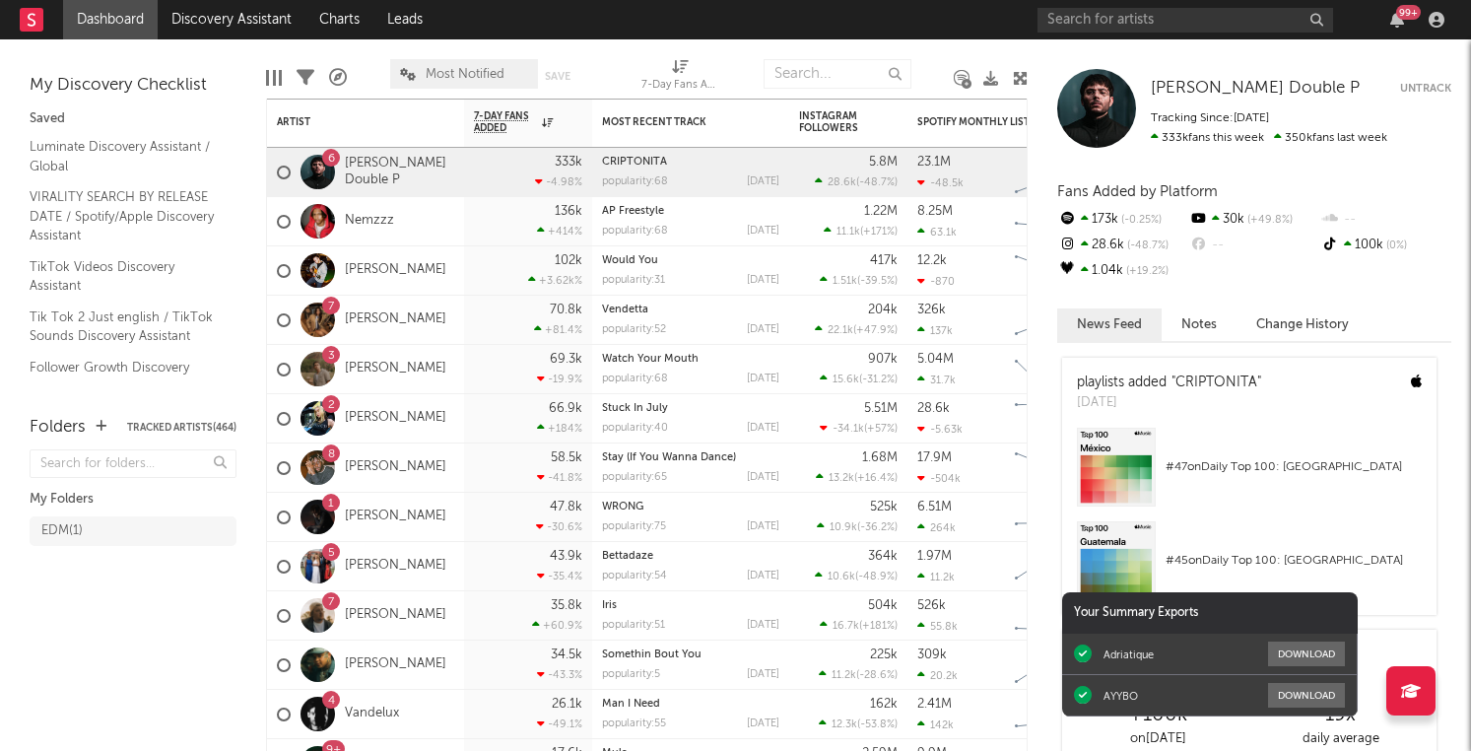  I want to click on div: playlists added, so click(1169, 382).